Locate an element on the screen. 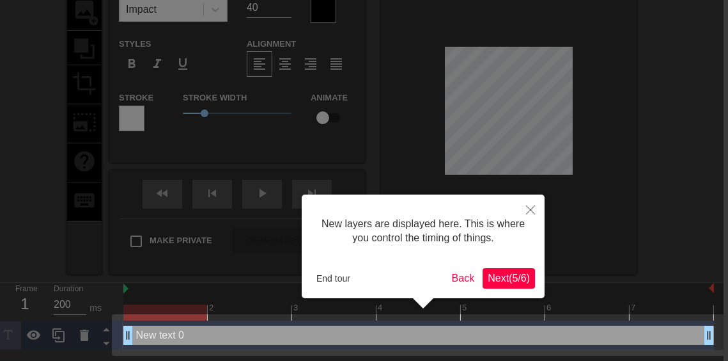 This screenshot has width=728, height=361. div: New layers are displayed here. This is where you control the timing of things. is located at coordinates (423, 231).